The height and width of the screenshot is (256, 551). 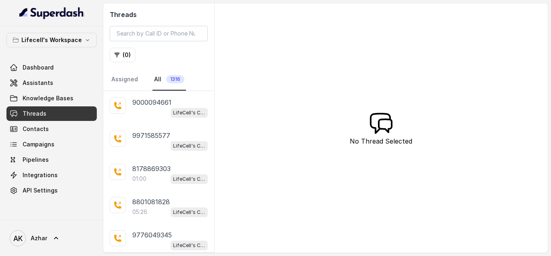 What do you see at coordinates (52, 144) in the screenshot?
I see `a: Campaigns` at bounding box center [52, 144].